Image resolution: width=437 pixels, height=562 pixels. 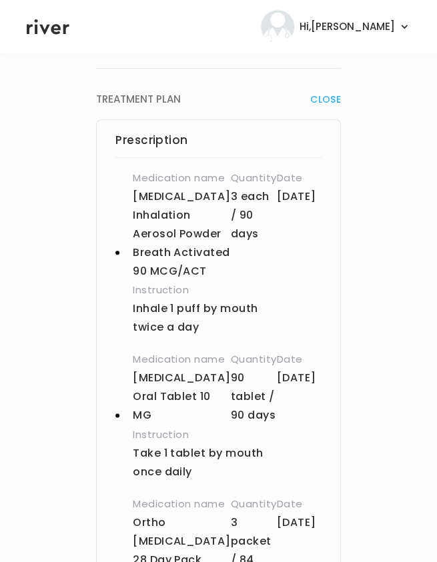 I want to click on p: 90 tablet / 90 days, so click(x=253, y=397).